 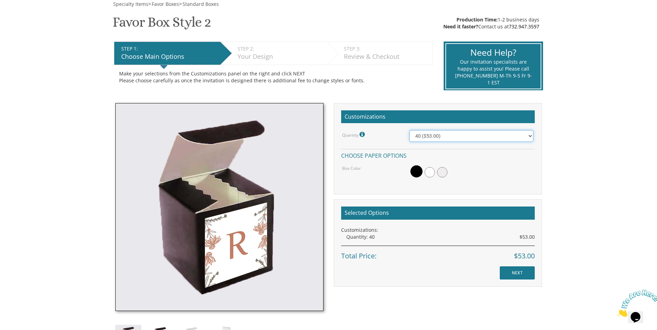 I want to click on div: Review & Checkout, so click(x=386, y=57).